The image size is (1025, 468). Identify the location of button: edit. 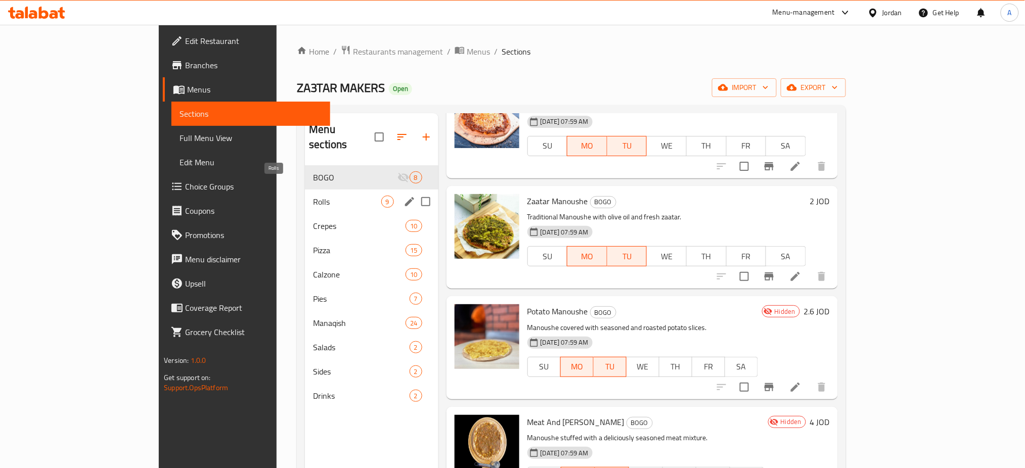
(409, 202).